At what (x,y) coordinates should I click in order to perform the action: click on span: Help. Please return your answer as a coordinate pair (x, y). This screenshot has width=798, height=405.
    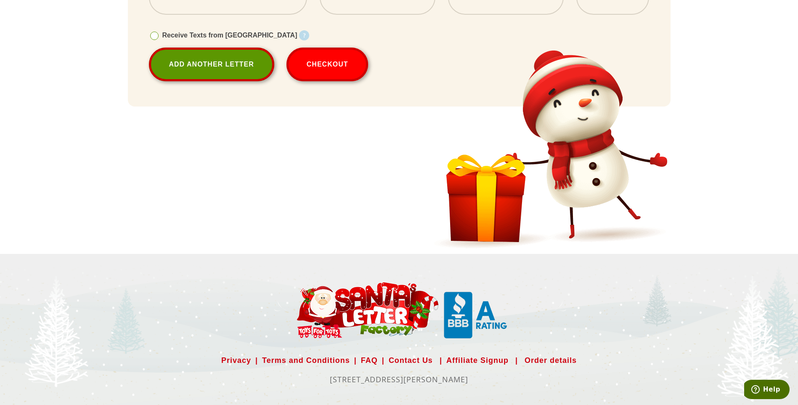
    Looking at the image, I should click on (27, 10).